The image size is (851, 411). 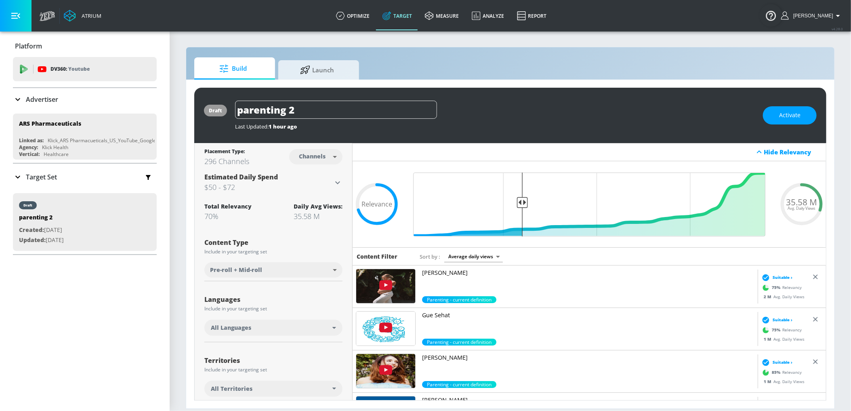 What do you see at coordinates (231, 389) in the screenshot?
I see `span: All Territories` at bounding box center [231, 389].